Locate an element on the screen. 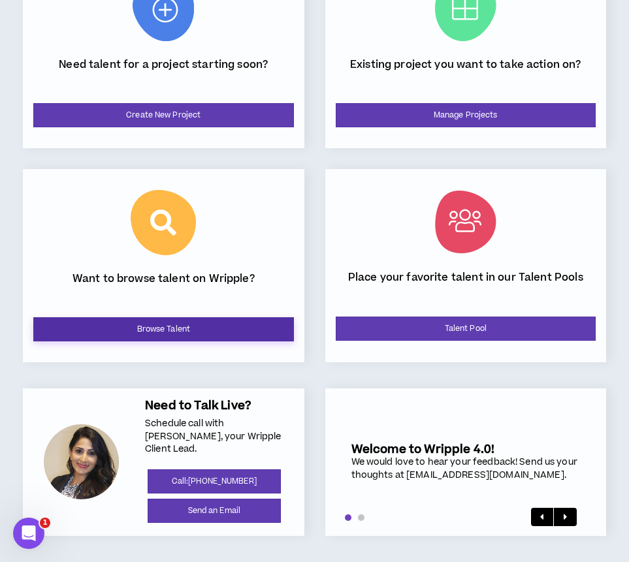 The image size is (629, 562). div: Kiran B. is located at coordinates (81, 462).